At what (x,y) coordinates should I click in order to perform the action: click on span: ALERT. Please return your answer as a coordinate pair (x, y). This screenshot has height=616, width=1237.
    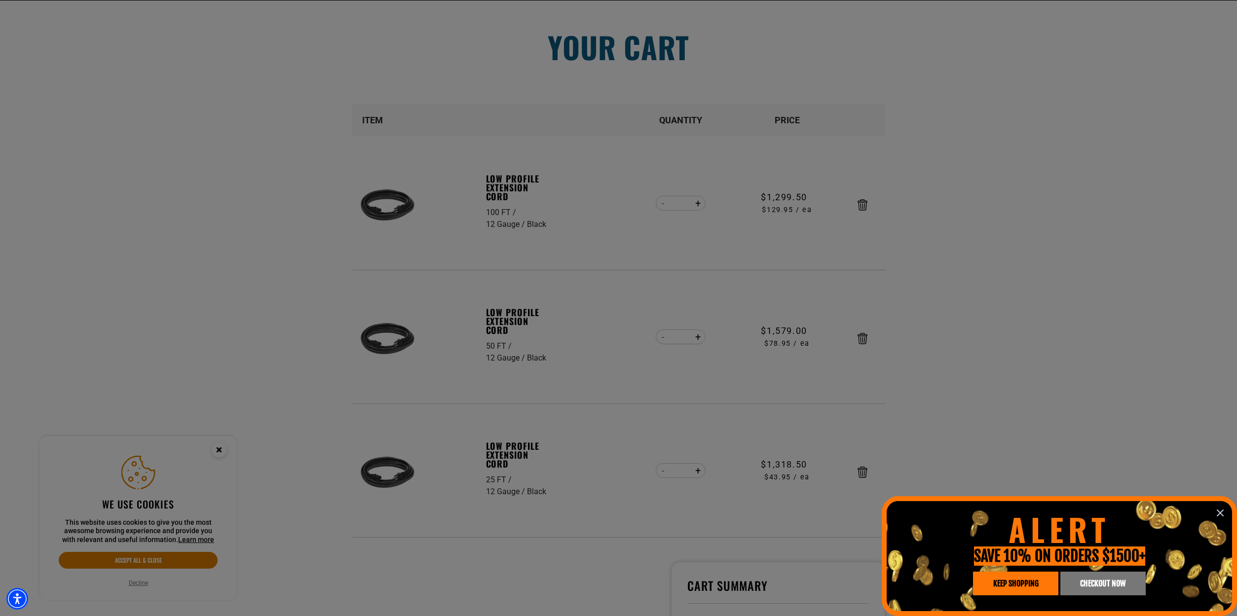
    Looking at the image, I should click on (1059, 529).